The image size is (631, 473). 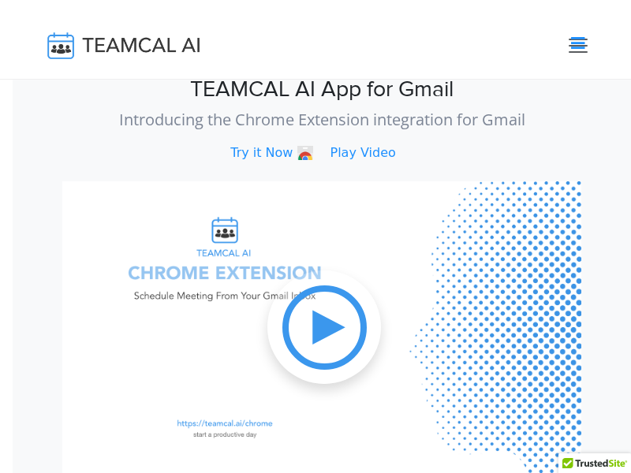 What do you see at coordinates (322, 89) in the screenshot?
I see `h2: TEAMCAL AI App for Gmail` at bounding box center [322, 89].